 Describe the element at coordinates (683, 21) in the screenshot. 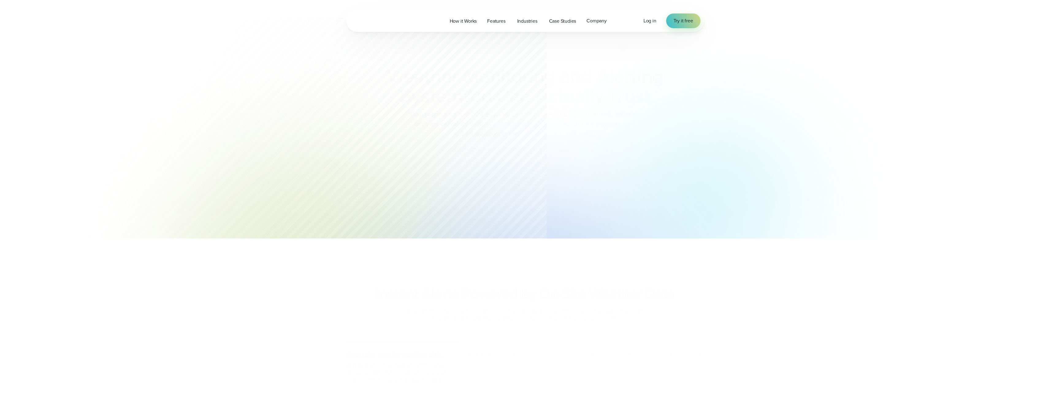

I see `span: Try it free` at that location.